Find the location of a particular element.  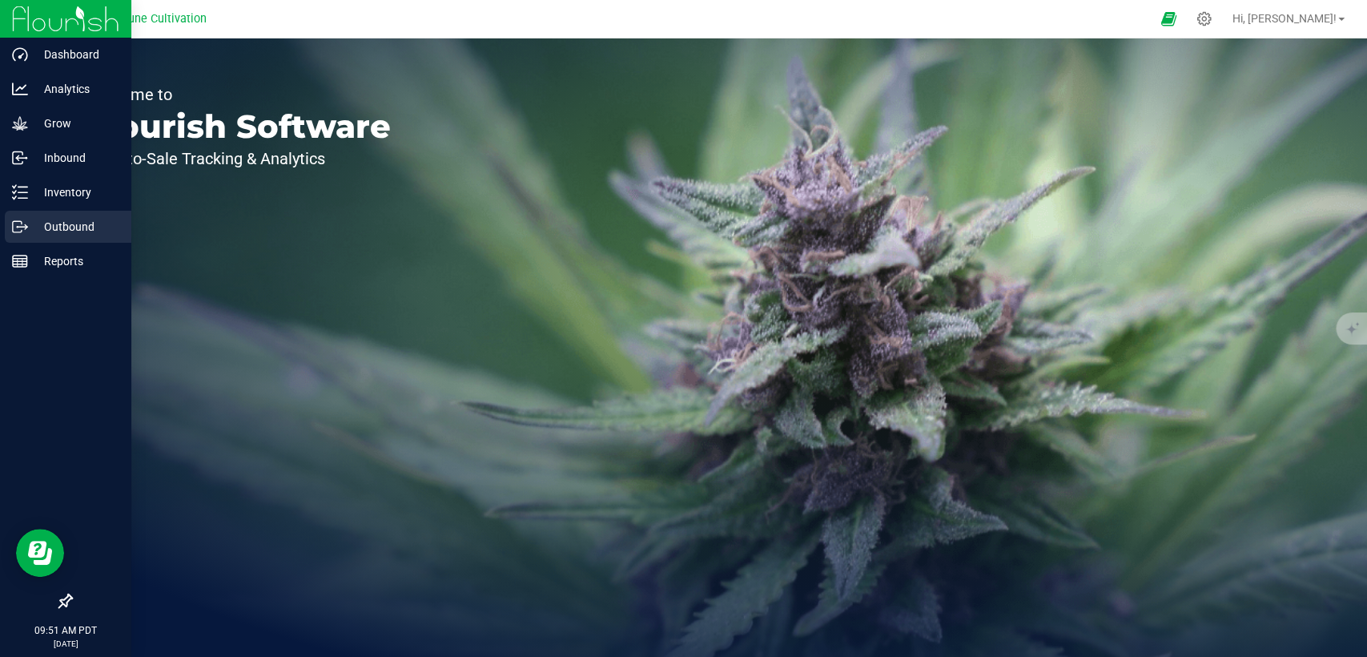

p: Reports is located at coordinates (76, 261).